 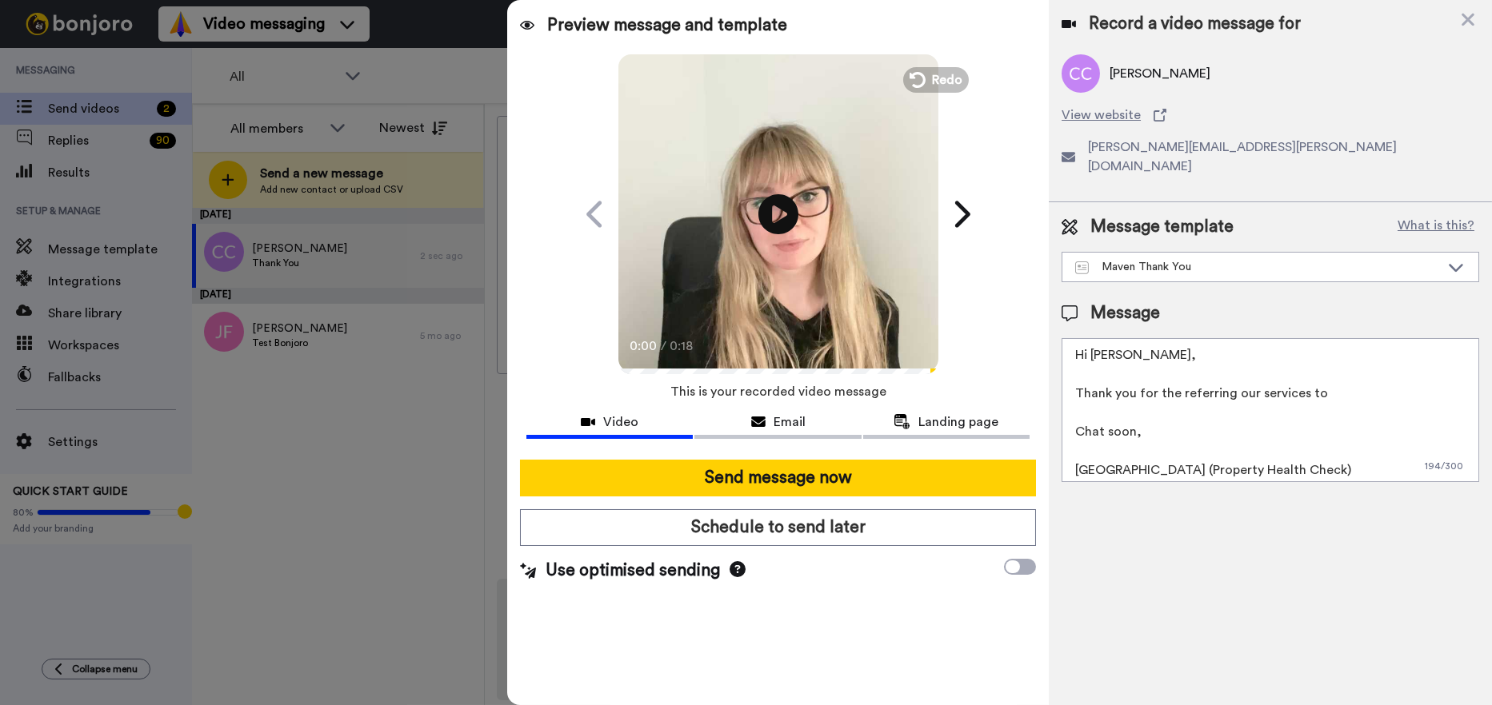 I want to click on span: Email, so click(x=789, y=422).